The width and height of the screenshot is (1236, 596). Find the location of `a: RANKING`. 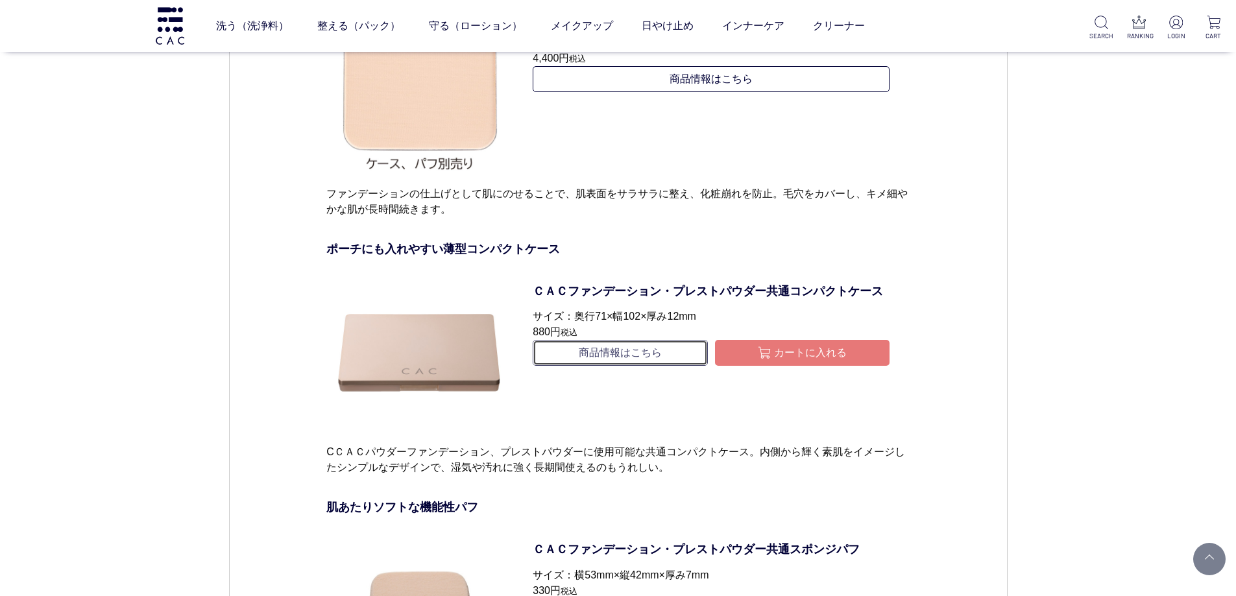

a: RANKING is located at coordinates (1139, 28).